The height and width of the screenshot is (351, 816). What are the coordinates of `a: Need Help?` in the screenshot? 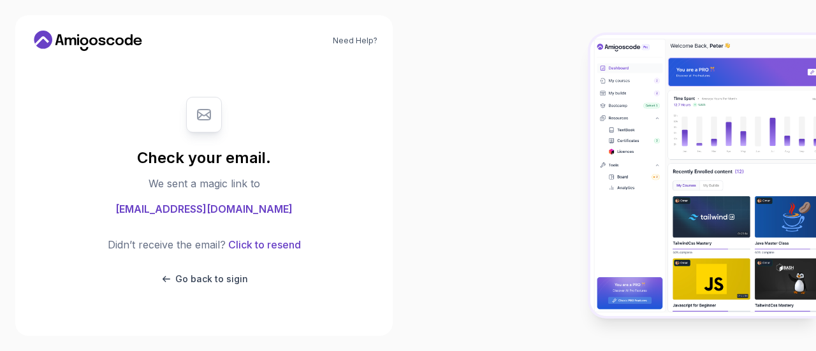 It's located at (355, 41).